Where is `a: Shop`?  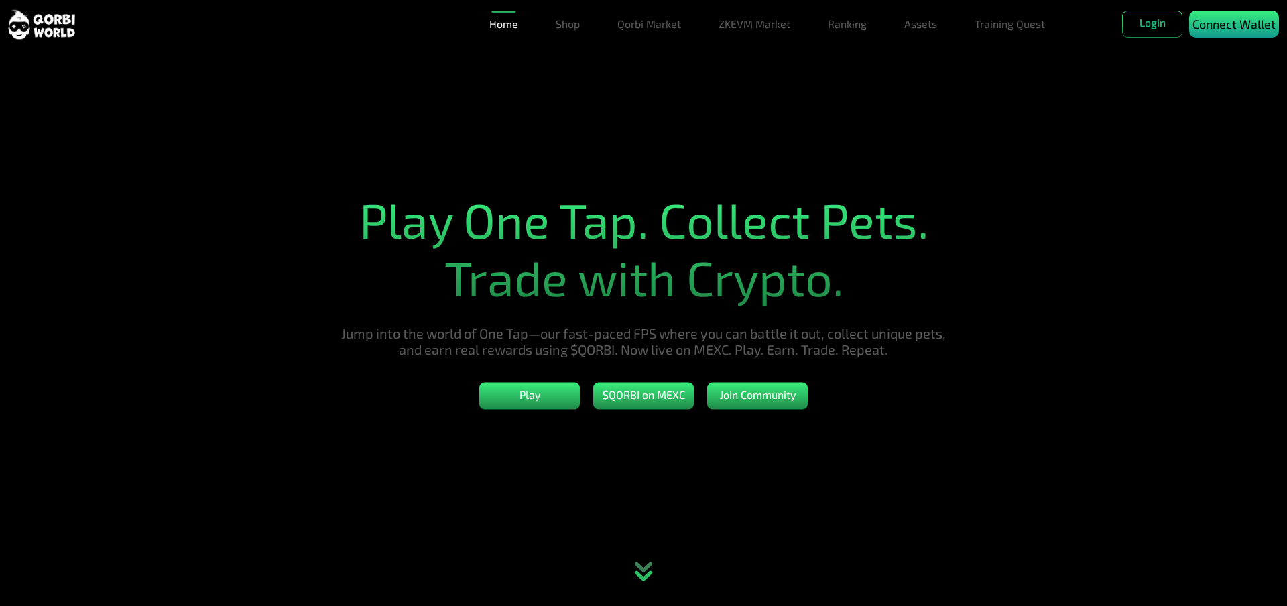 a: Shop is located at coordinates (568, 24).